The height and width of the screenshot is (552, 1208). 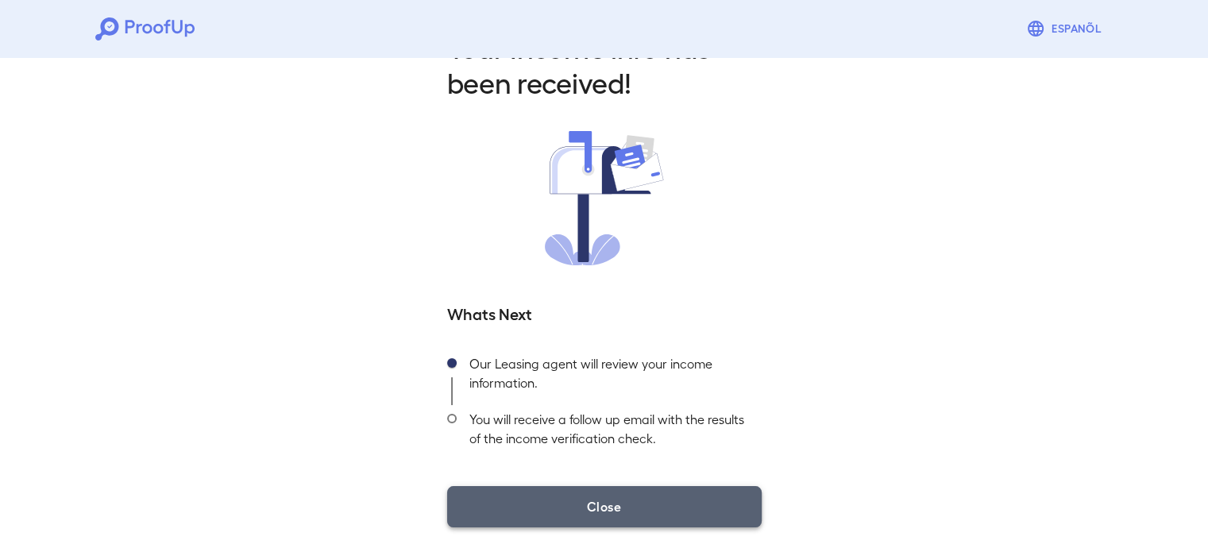 What do you see at coordinates (1065, 29) in the screenshot?
I see `button: Espanõl` at bounding box center [1065, 29].